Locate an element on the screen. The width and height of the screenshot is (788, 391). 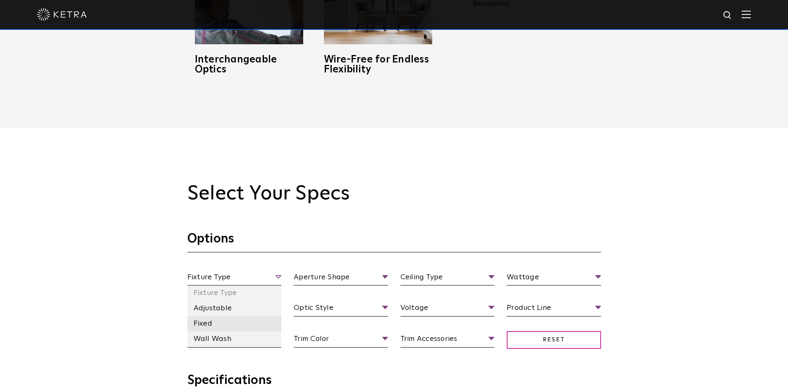
h3: Wire-Free for Endless Flexibility is located at coordinates (378, 64).